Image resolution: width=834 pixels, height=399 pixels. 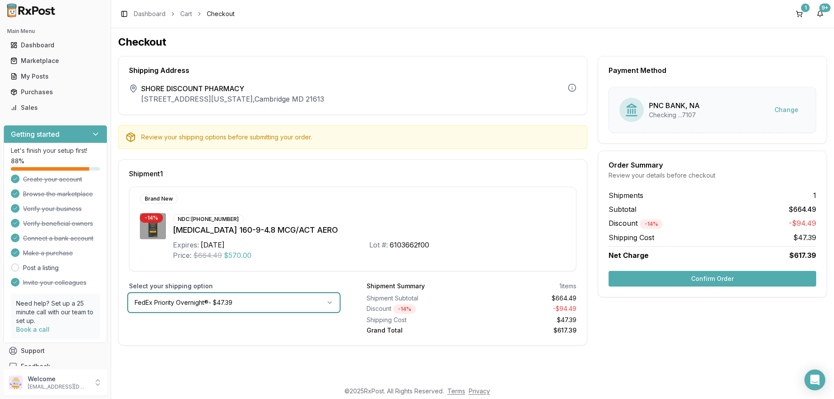 What do you see at coordinates (55, 45) in the screenshot?
I see `button: Dashboard` at bounding box center [55, 45].